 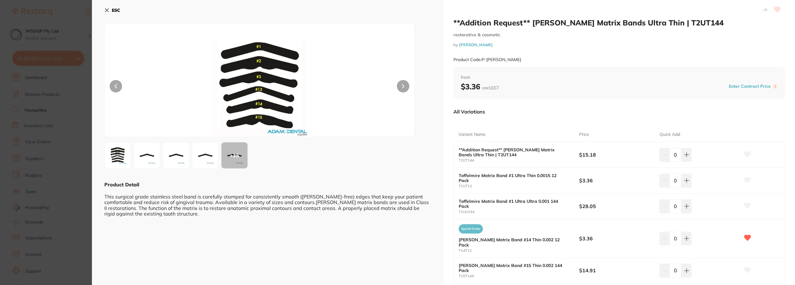 I want to click on span: from, so click(x=619, y=78).